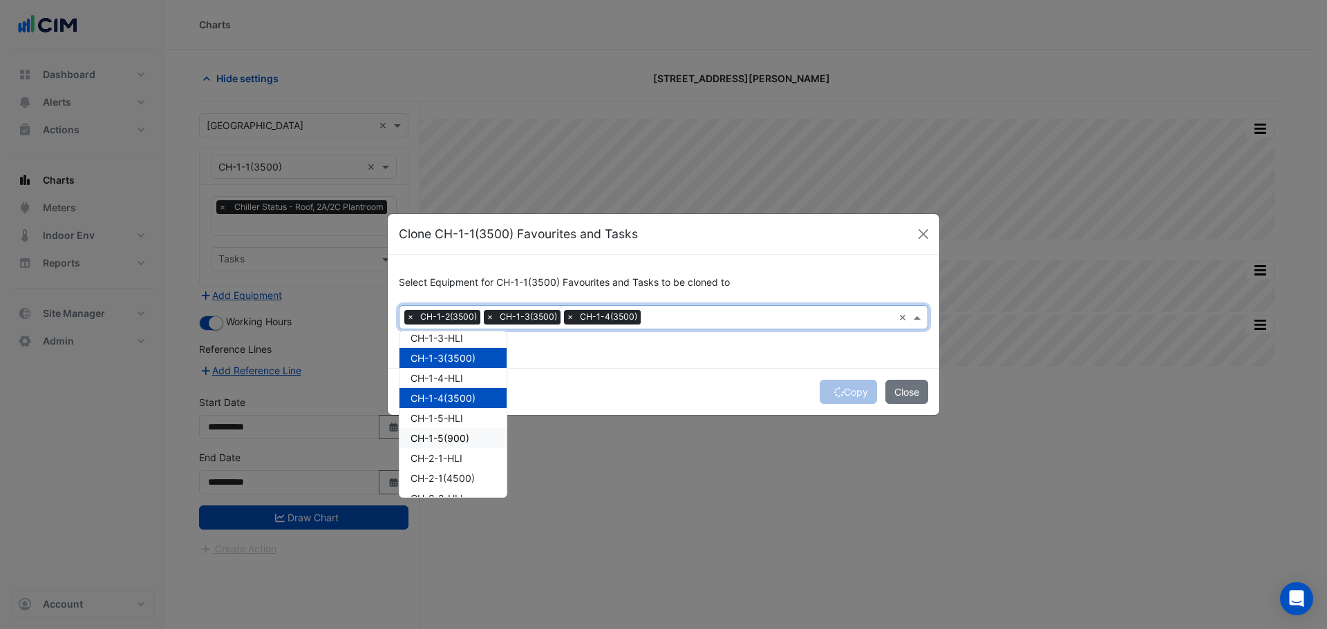 This screenshot has width=1327, height=629. Describe the element at coordinates (436, 458) in the screenshot. I see `span: CH-2-1-HLI` at that location.